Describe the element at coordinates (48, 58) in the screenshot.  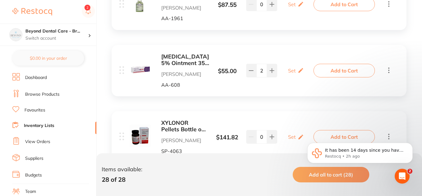
I see `button: $0.00 in your order` at that location.